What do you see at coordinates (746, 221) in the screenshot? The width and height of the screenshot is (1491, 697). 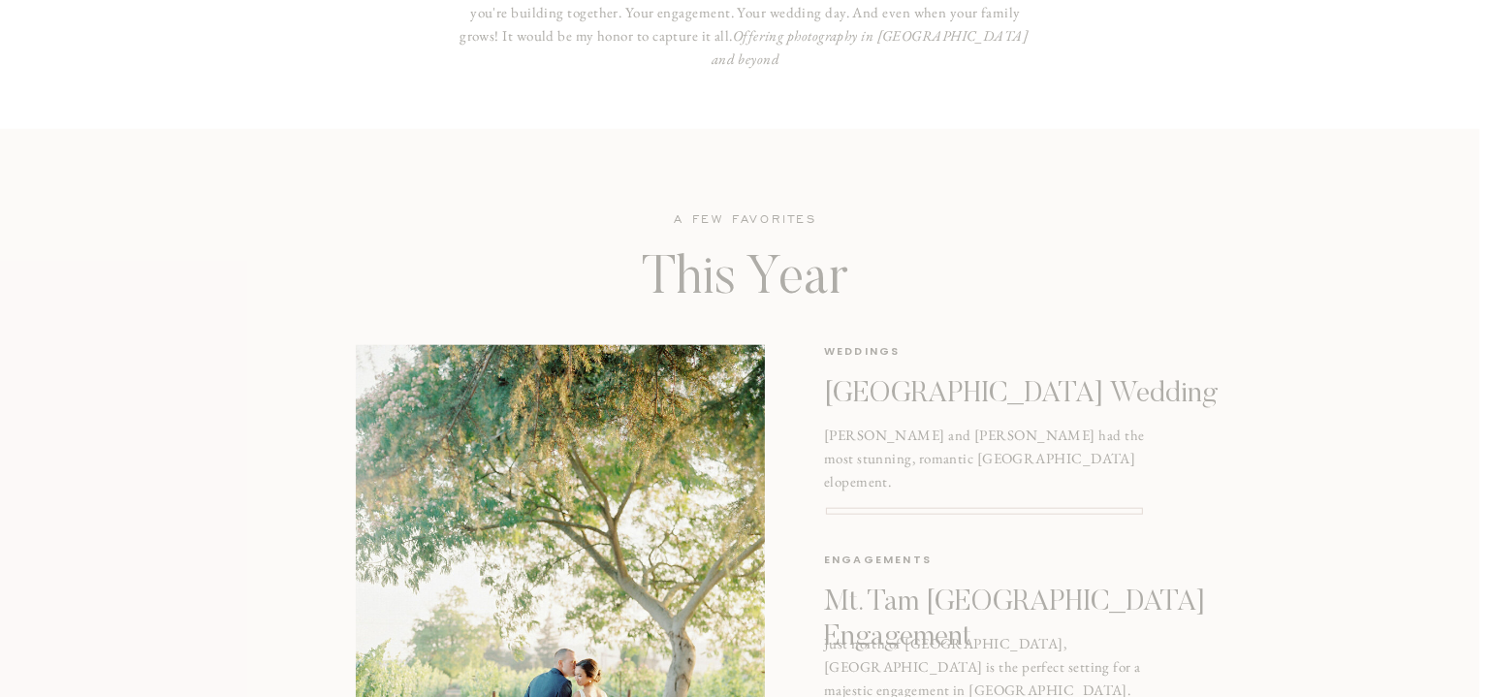 I see `h2: a few favorites` at bounding box center [746, 221].